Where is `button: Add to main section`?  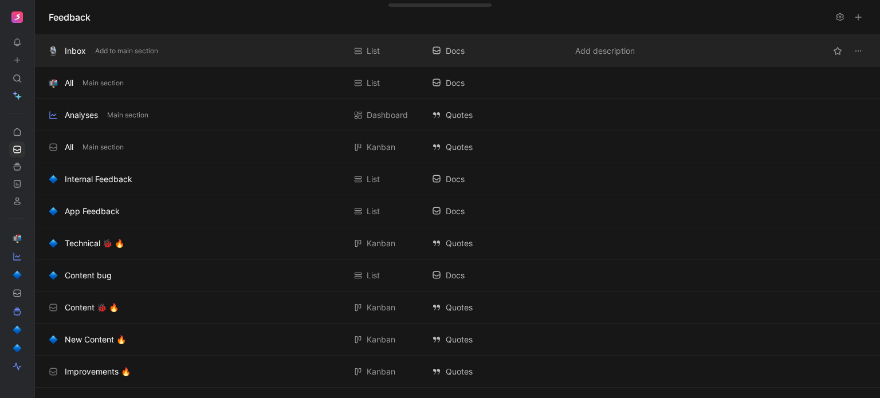
button: Add to main section is located at coordinates (127, 51).